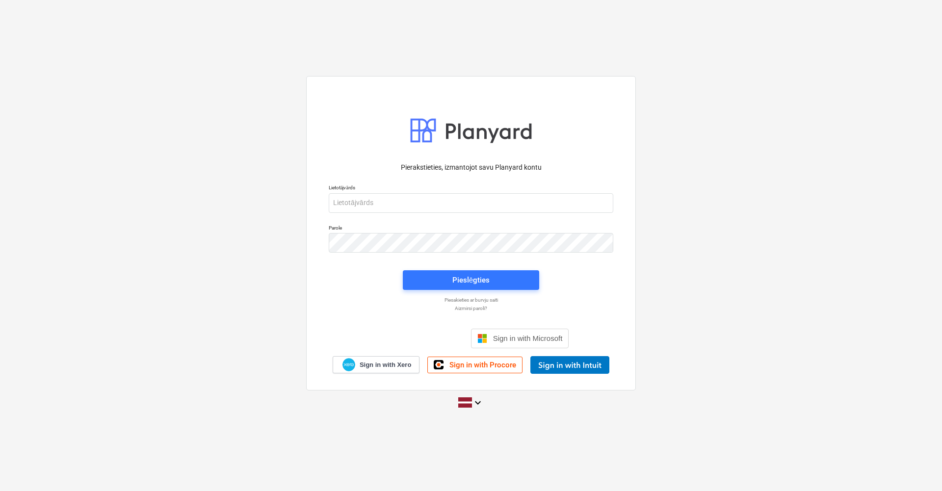 The image size is (942, 491). Describe the element at coordinates (471, 280) in the screenshot. I see `button: Pieslēgties` at that location.